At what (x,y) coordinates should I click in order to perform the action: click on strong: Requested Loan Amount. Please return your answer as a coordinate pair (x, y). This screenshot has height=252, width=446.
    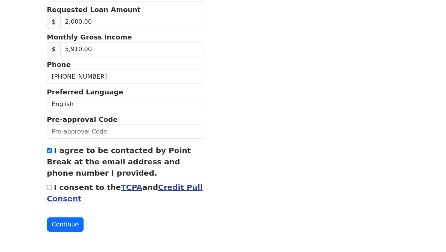
    Looking at the image, I should click on (94, 9).